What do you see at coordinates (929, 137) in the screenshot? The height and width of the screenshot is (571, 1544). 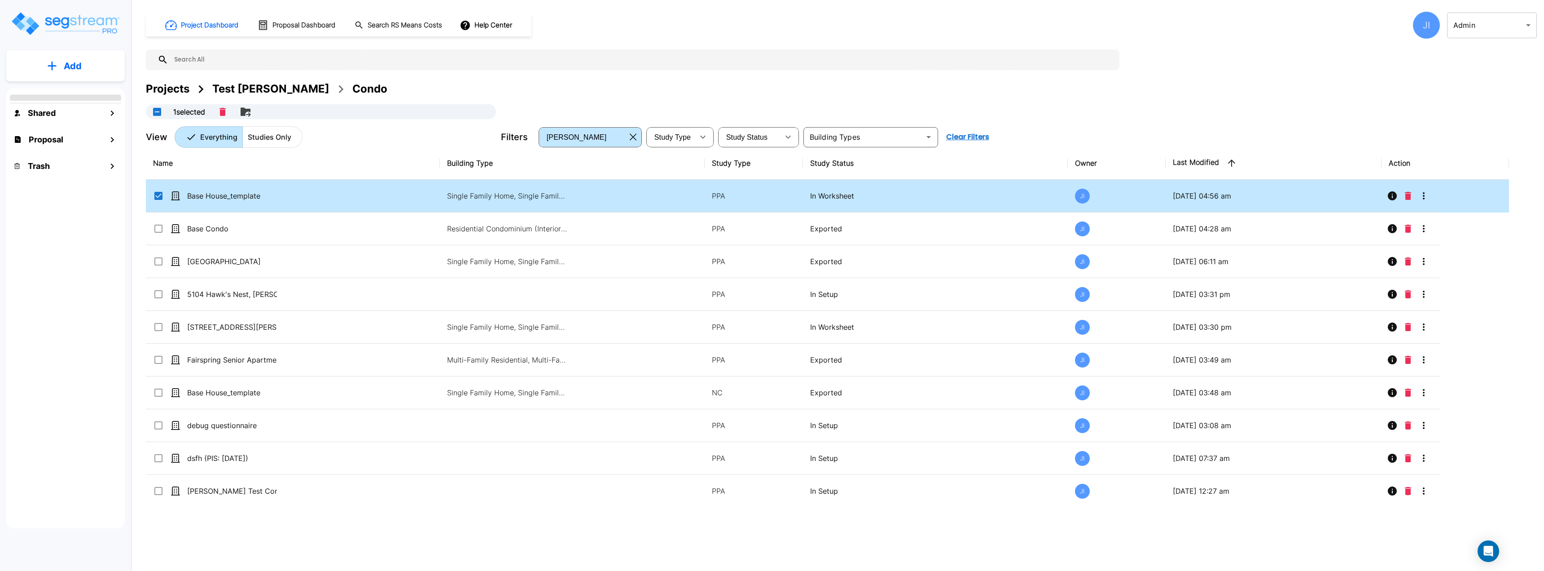 I see `button: Open` at bounding box center [929, 137].